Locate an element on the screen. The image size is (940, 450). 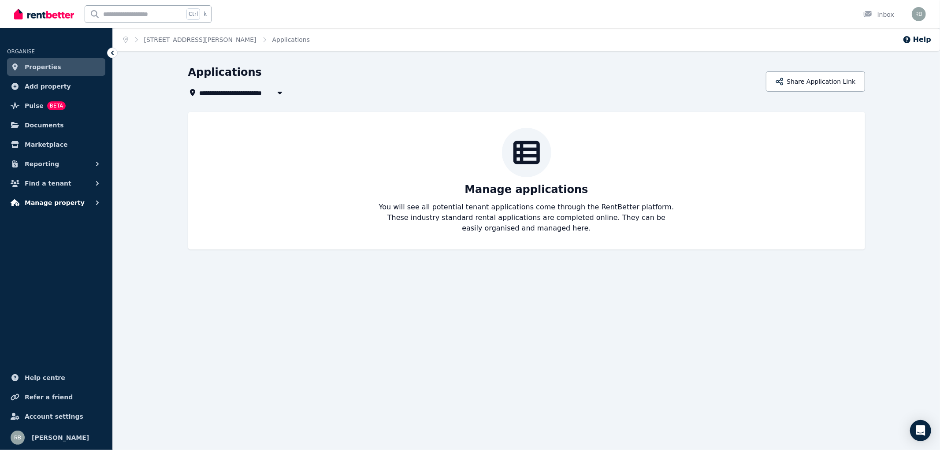
a: Marketplace is located at coordinates (56, 145).